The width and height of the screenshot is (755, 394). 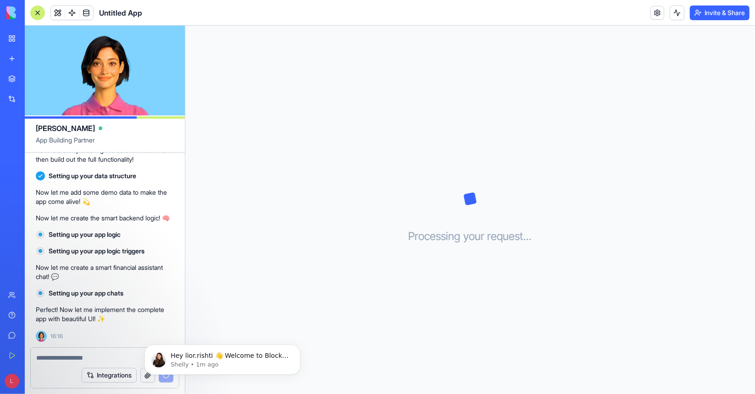 I want to click on img: logo, so click(x=35, y=13).